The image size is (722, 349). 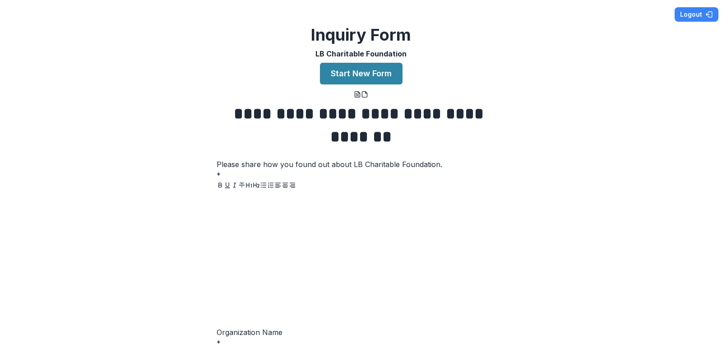 I want to click on p: Please share how you found out about LB Charitable Foundation., so click(x=361, y=164).